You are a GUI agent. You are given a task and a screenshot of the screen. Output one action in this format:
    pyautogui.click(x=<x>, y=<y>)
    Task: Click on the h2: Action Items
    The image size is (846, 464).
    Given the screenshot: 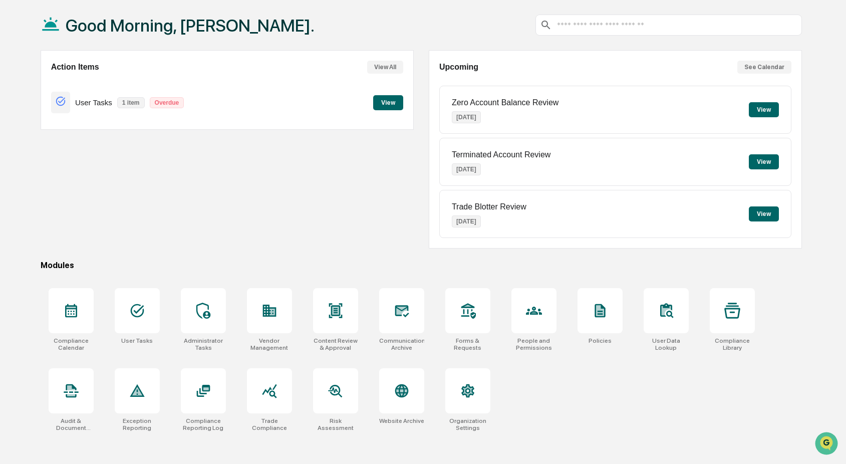 What is the action you would take?
    pyautogui.click(x=75, y=67)
    